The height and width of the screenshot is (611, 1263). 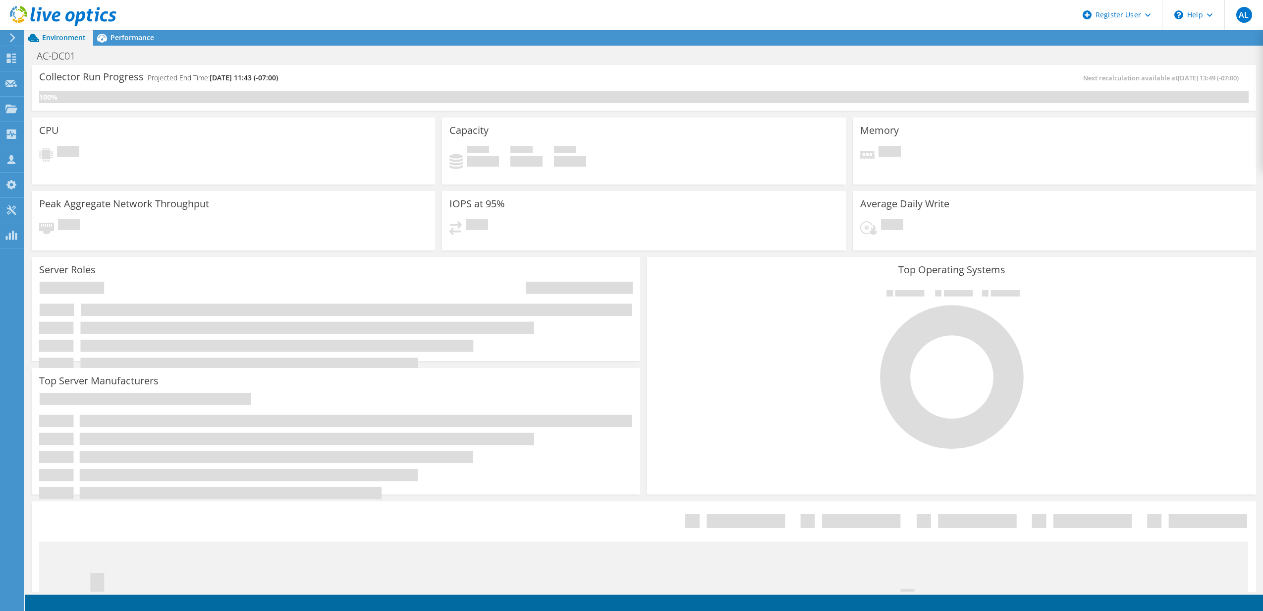 What do you see at coordinates (61, 56) in the screenshot?
I see `h1: AC-DC01` at bounding box center [61, 56].